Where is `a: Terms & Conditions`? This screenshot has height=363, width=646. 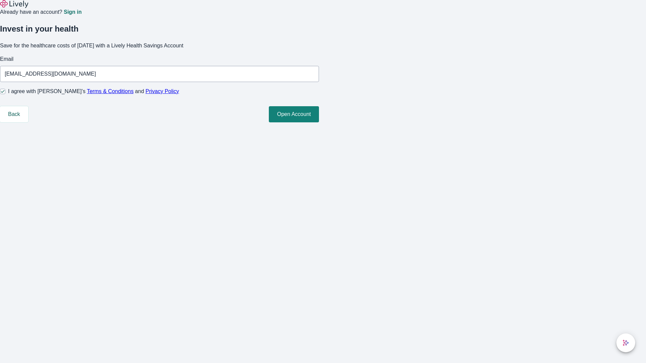 a: Terms & Conditions is located at coordinates (110, 91).